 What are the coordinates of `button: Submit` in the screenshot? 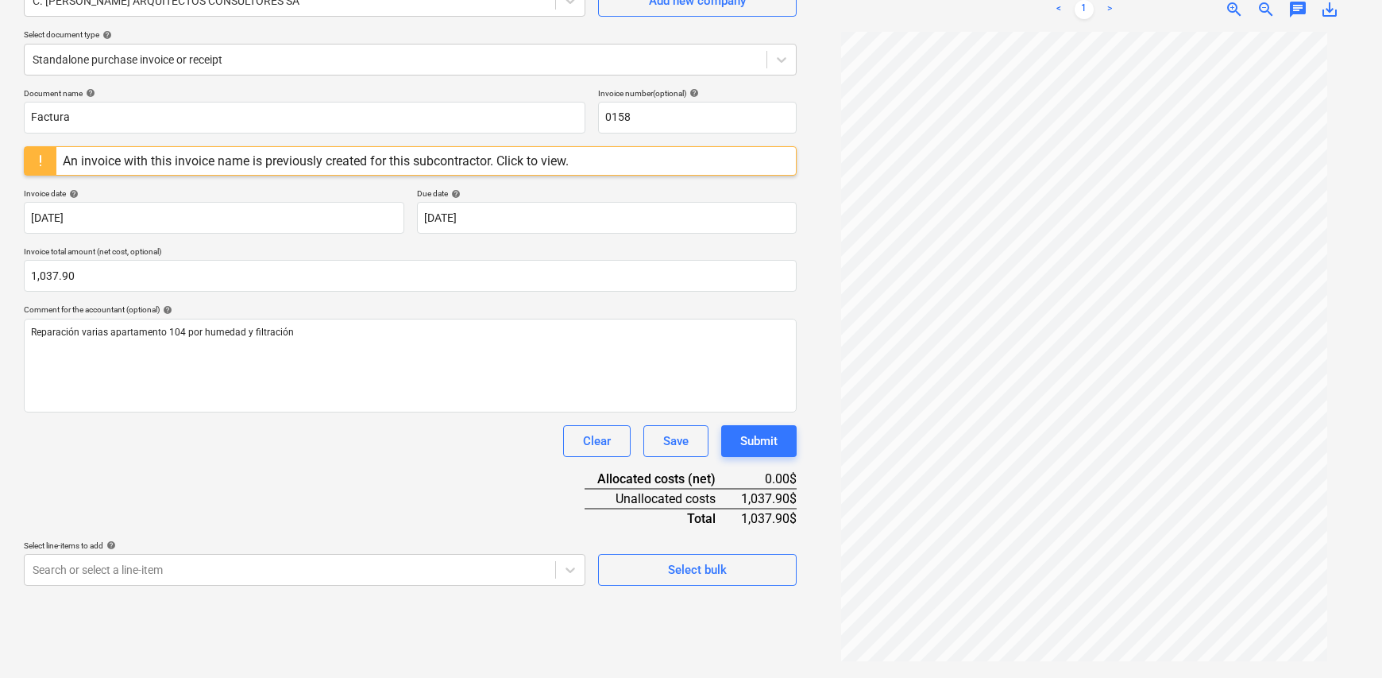 It's located at (759, 441).